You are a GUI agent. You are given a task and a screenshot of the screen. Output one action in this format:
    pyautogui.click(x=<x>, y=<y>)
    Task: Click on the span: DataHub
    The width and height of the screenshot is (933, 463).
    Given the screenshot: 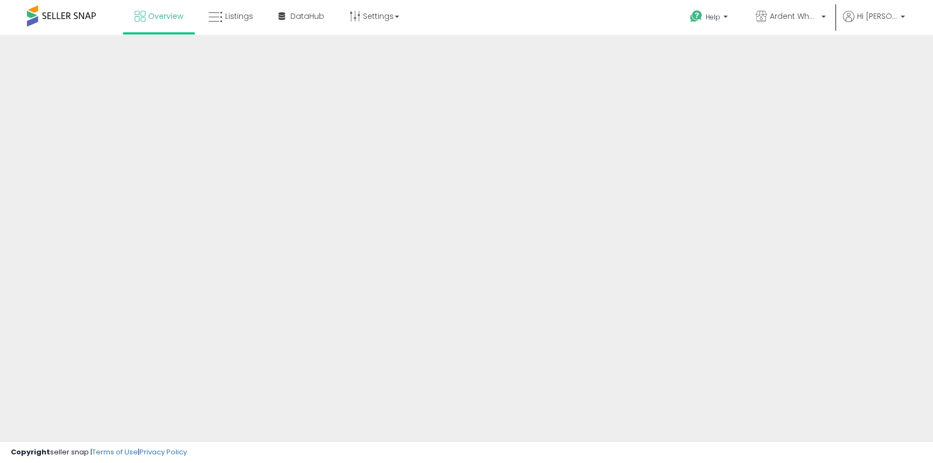 What is the action you would take?
    pyautogui.click(x=307, y=16)
    